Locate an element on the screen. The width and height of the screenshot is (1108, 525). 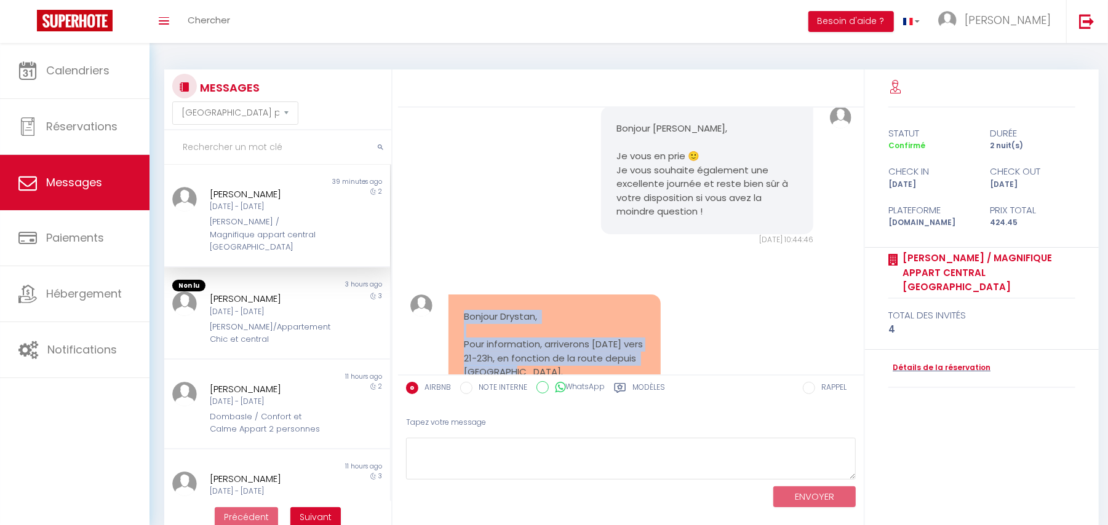
div: 424.45 is located at coordinates (1032, 223).